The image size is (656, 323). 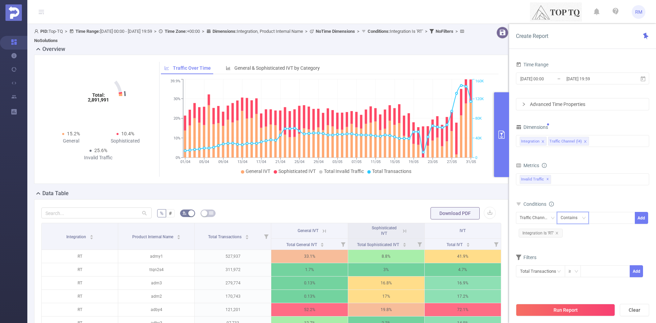 What do you see at coordinates (233, 296) in the screenshot?
I see `p: 170,743` at bounding box center [233, 296].